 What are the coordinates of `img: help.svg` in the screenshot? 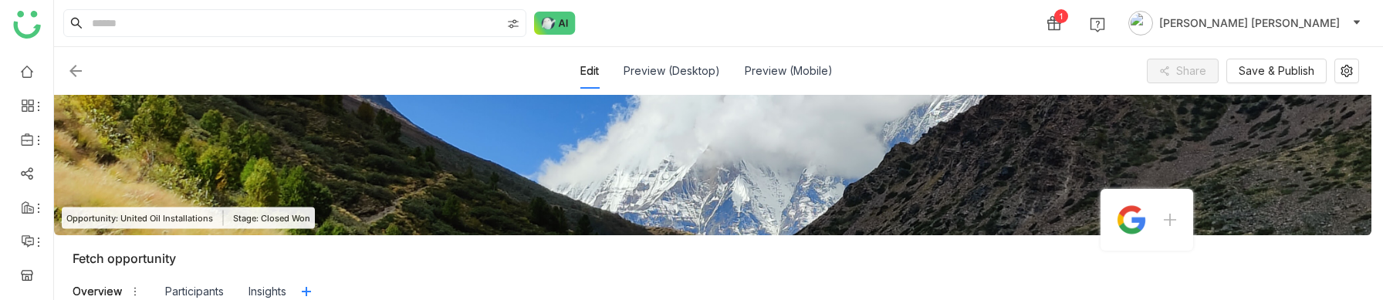 It's located at (1097, 25).